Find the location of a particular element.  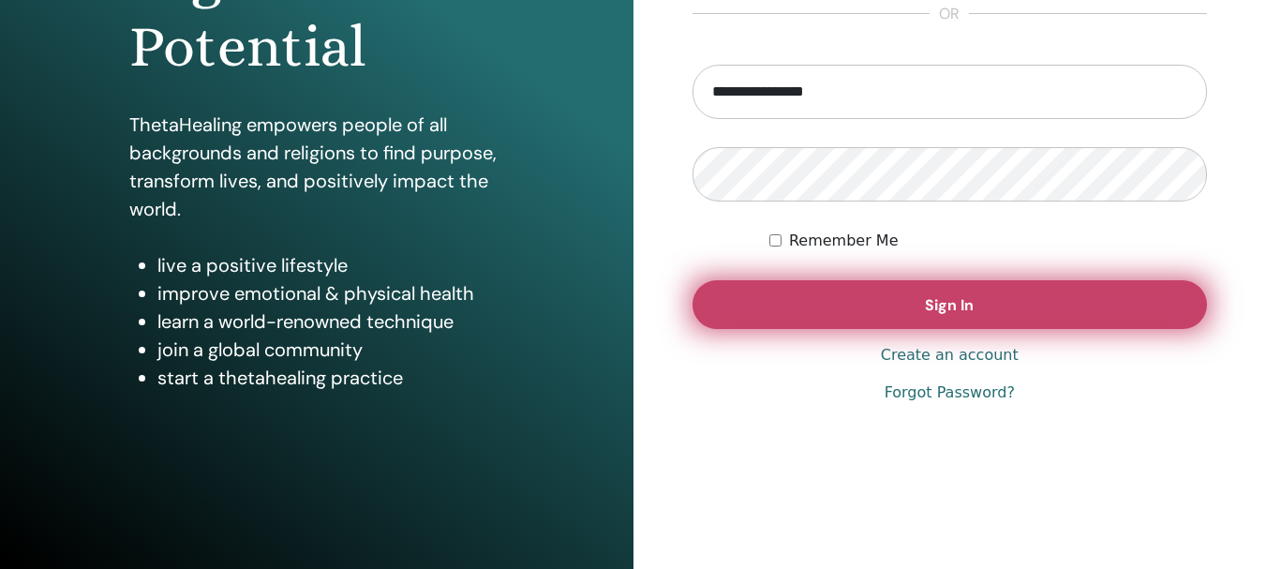

span: Sign In is located at coordinates (949, 305).